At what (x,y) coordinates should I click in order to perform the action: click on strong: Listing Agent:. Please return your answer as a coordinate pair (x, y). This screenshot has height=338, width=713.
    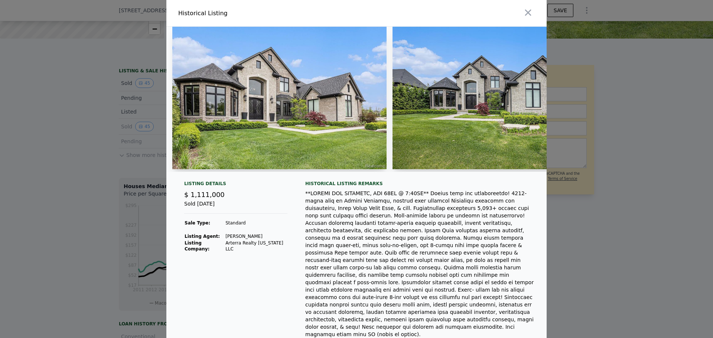
    Looking at the image, I should click on (202, 237).